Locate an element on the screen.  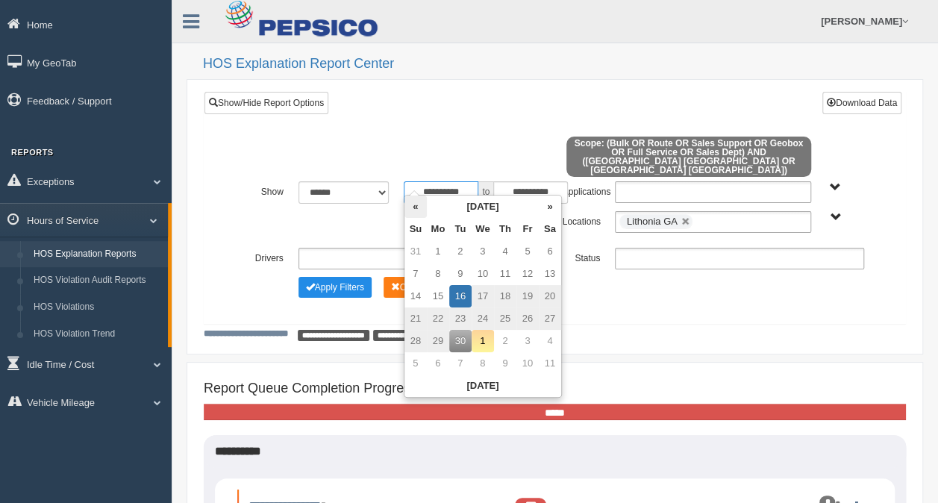
td: 16 is located at coordinates (461, 296).